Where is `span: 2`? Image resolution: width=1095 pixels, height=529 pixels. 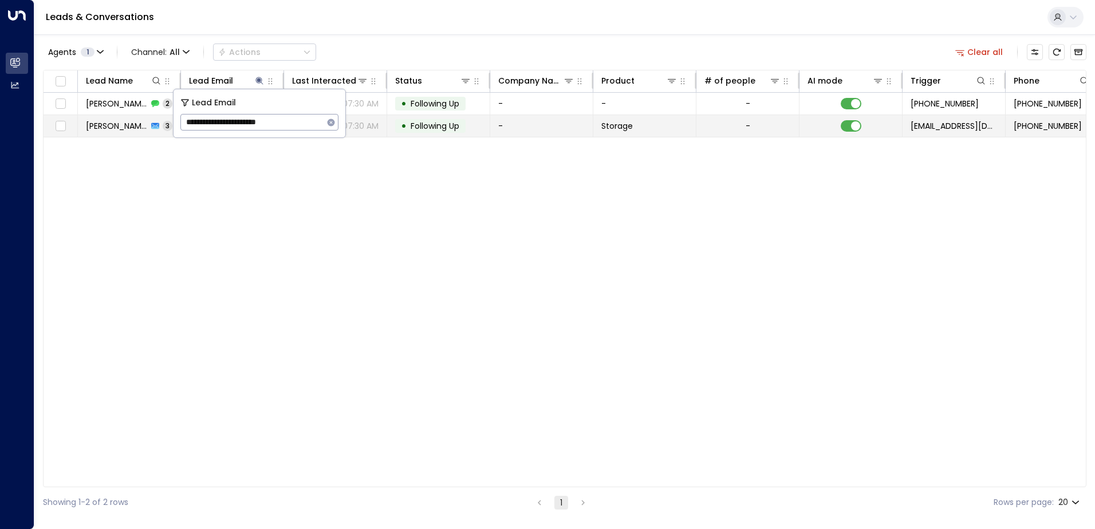 span: 2 is located at coordinates (167, 103).